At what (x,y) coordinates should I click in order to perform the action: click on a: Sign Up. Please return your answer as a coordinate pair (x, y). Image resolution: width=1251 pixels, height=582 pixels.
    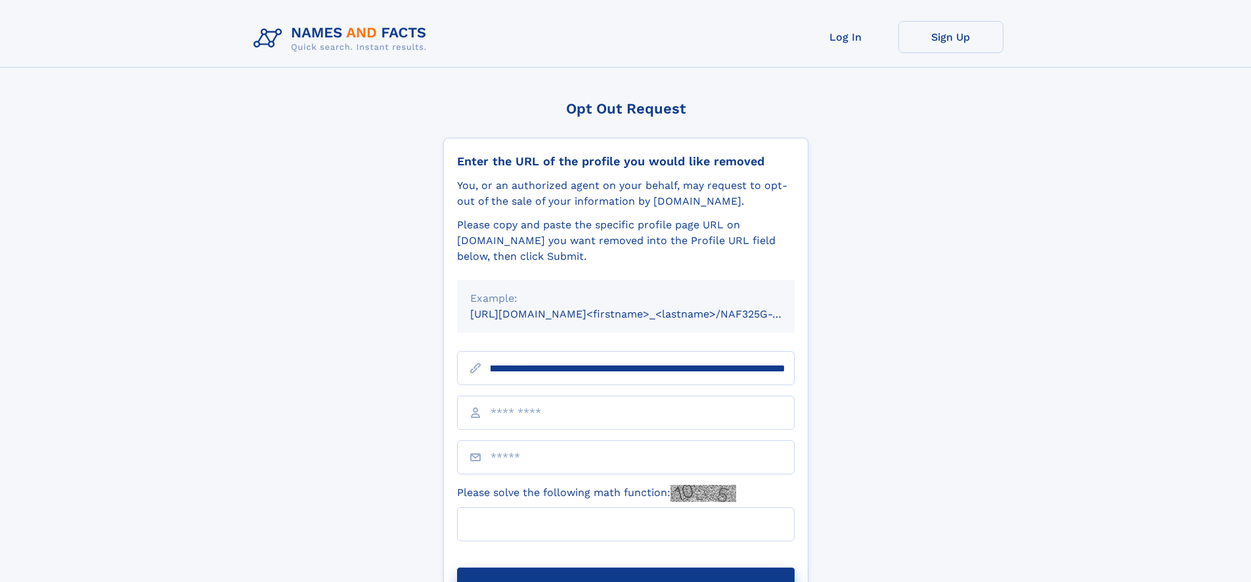
    Looking at the image, I should click on (951, 37).